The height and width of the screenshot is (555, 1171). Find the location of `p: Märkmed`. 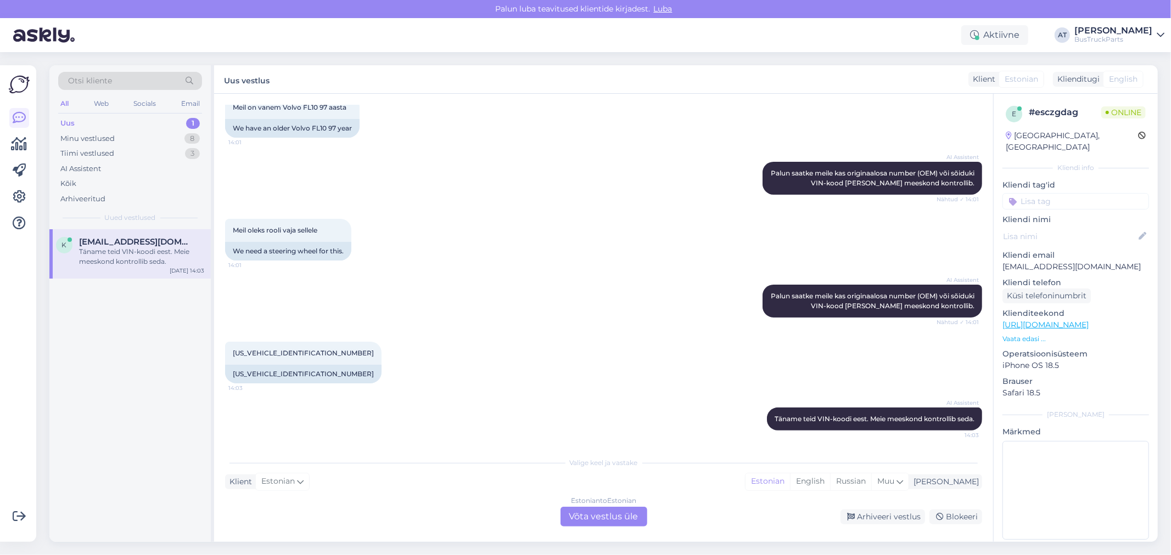

p: Märkmed is located at coordinates (1075, 432).